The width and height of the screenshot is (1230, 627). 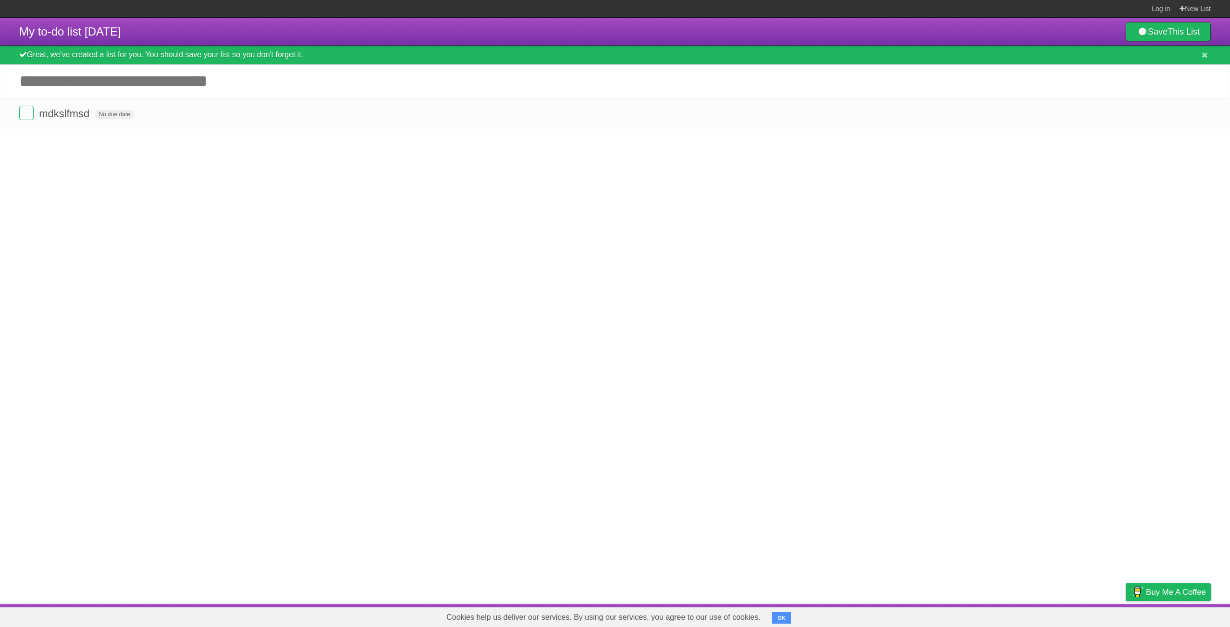 What do you see at coordinates (114, 114) in the screenshot?
I see `span: No due date` at bounding box center [114, 114].